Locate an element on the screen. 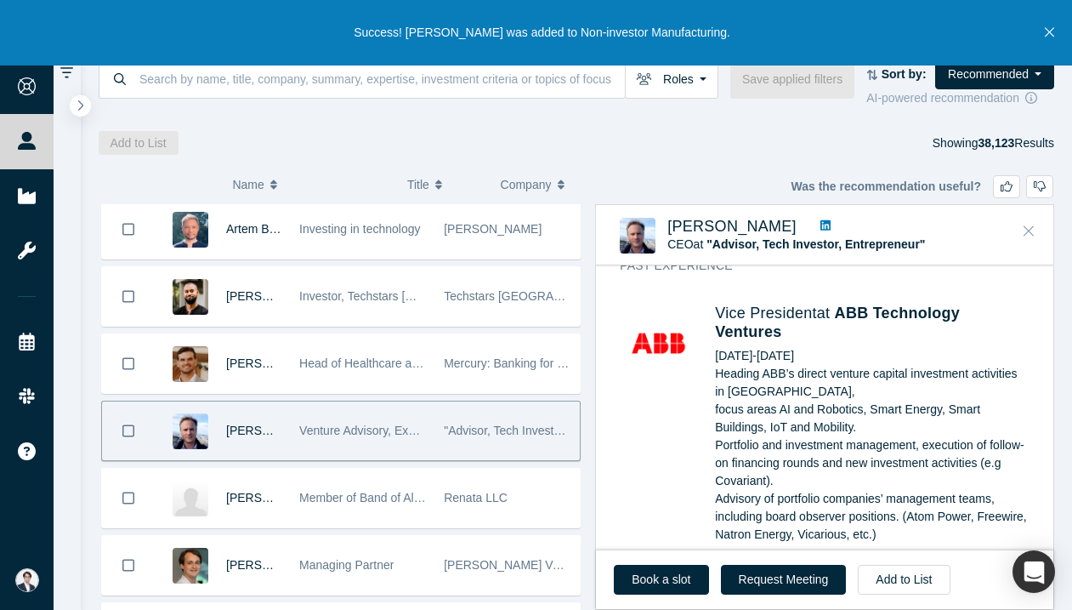 This screenshot has width=1072, height=610. img: Lawrence Barclay's Profile Image is located at coordinates (191, 566).